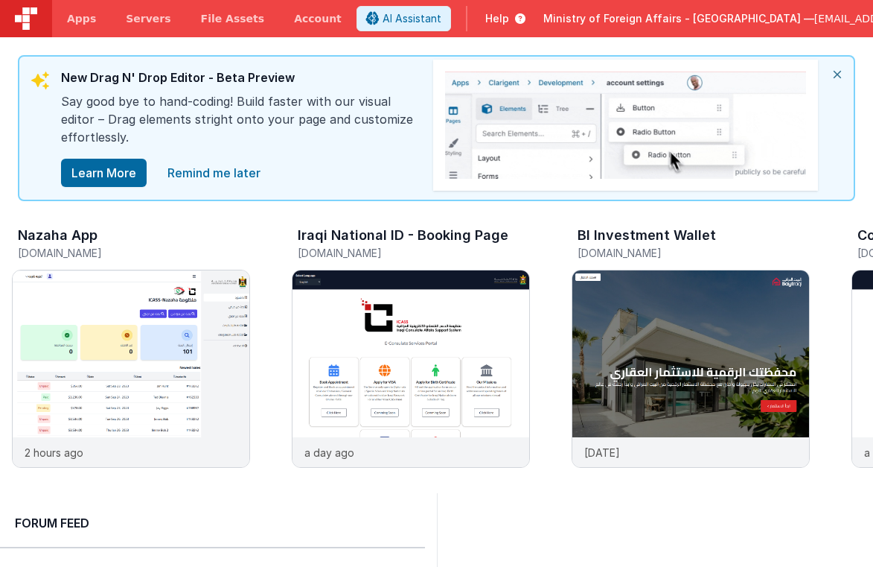 The height and width of the screenshot is (567, 873). What do you see at coordinates (233, 19) in the screenshot?
I see `span: File Assets` at bounding box center [233, 19].